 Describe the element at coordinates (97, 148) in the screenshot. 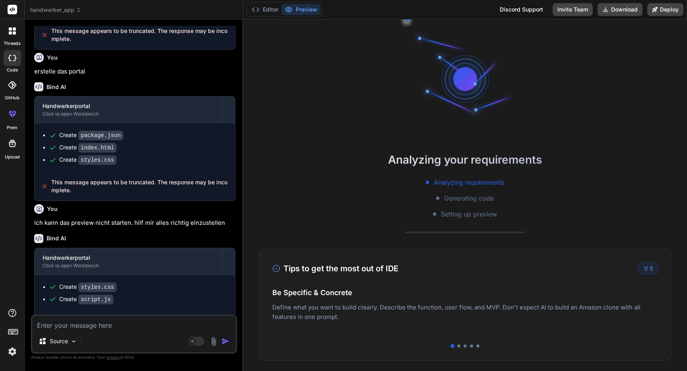

I see `code: index.html` at that location.